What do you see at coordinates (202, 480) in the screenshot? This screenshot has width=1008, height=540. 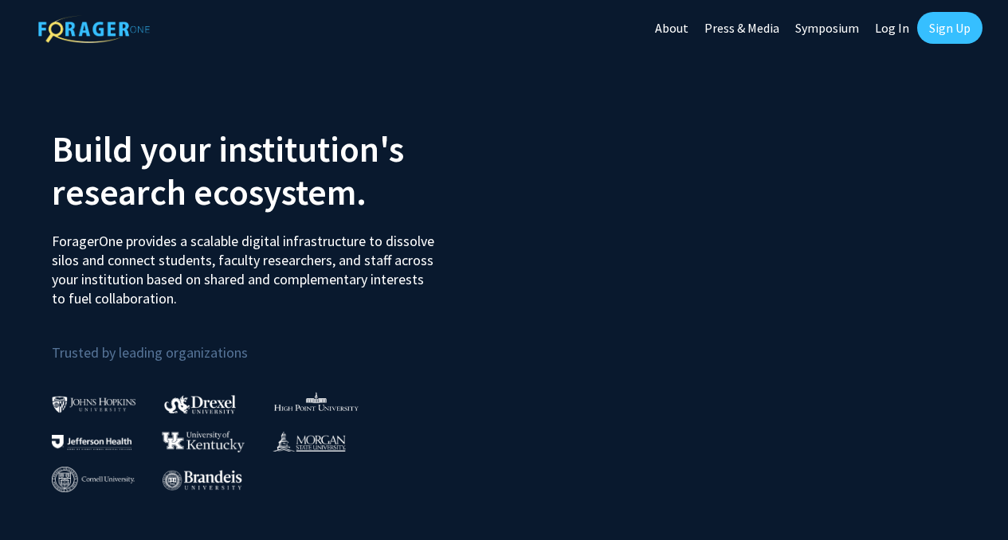 I see `img: Brandeis University` at bounding box center [202, 480].